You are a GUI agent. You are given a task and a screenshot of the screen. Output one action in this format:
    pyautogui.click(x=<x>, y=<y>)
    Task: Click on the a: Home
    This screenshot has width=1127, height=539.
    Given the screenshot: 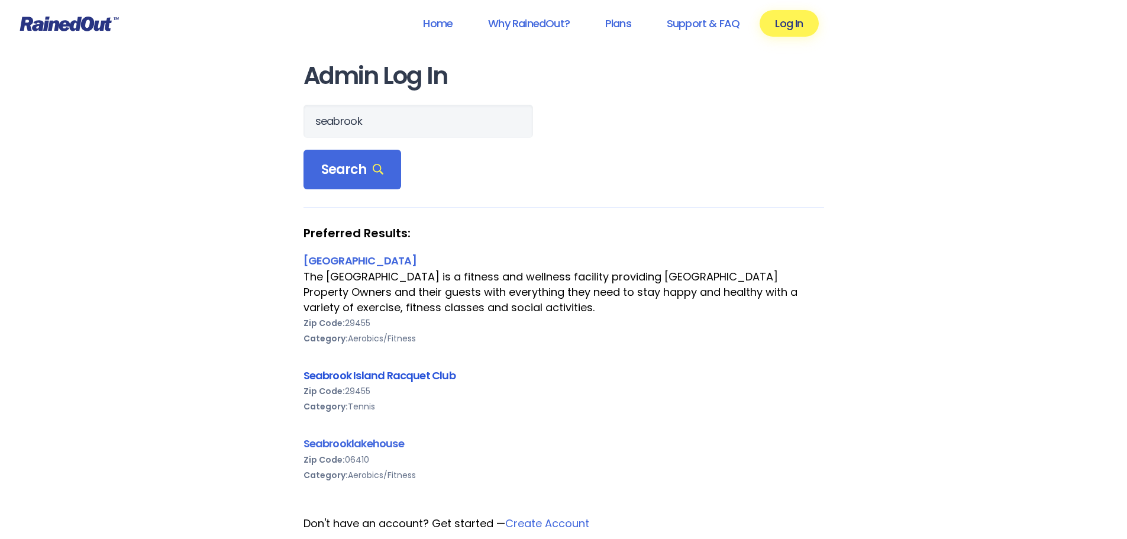 What is the action you would take?
    pyautogui.click(x=438, y=23)
    